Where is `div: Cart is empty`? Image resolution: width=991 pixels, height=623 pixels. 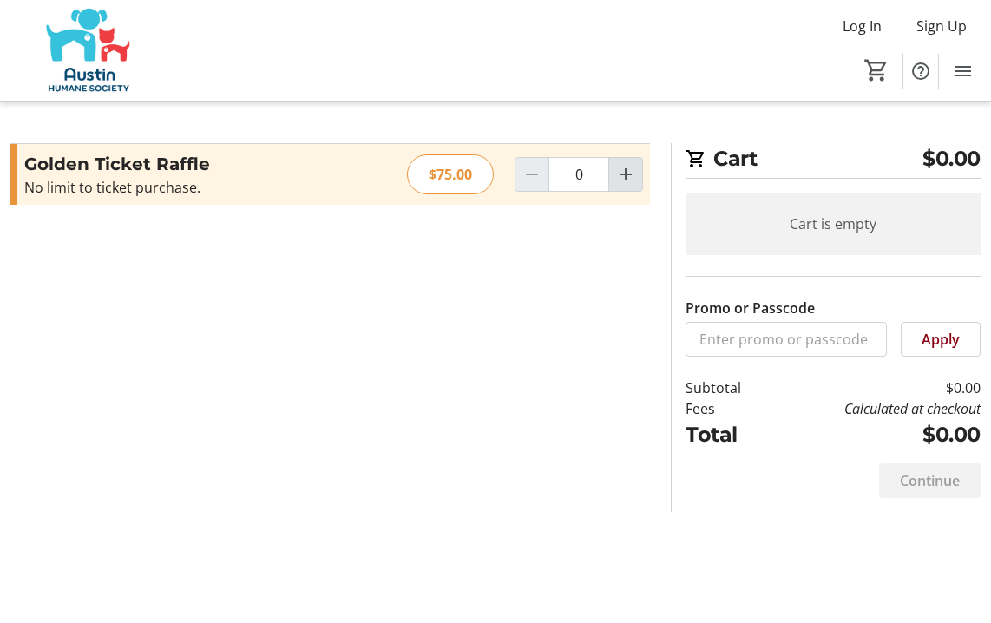
div: Cart is empty is located at coordinates (833, 224).